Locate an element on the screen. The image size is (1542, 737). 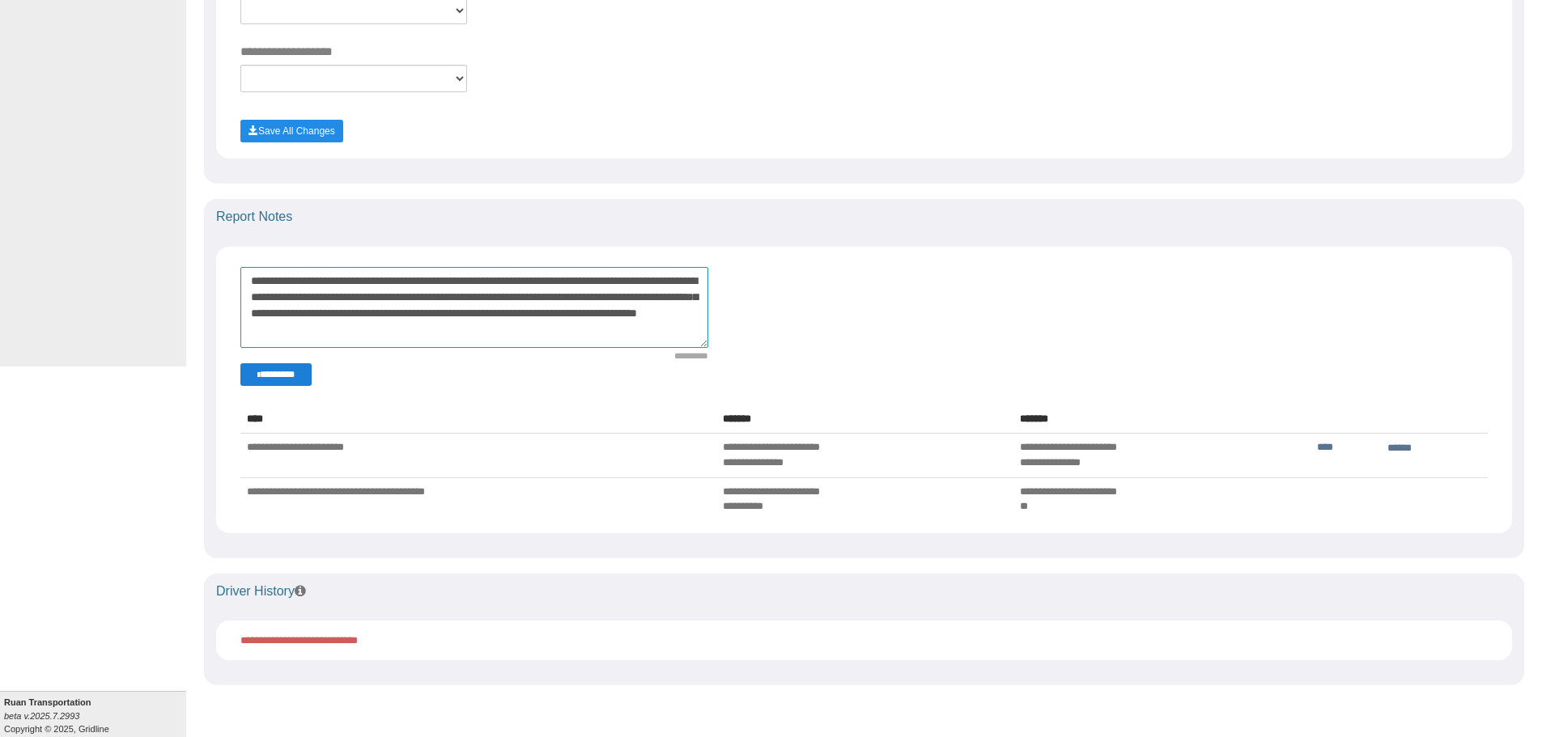
div: Driver History is located at coordinates (864, 592).